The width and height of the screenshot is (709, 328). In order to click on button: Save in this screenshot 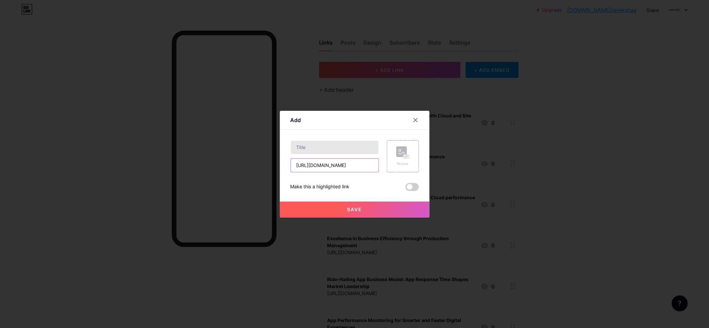, I will do `click(355, 209)`.